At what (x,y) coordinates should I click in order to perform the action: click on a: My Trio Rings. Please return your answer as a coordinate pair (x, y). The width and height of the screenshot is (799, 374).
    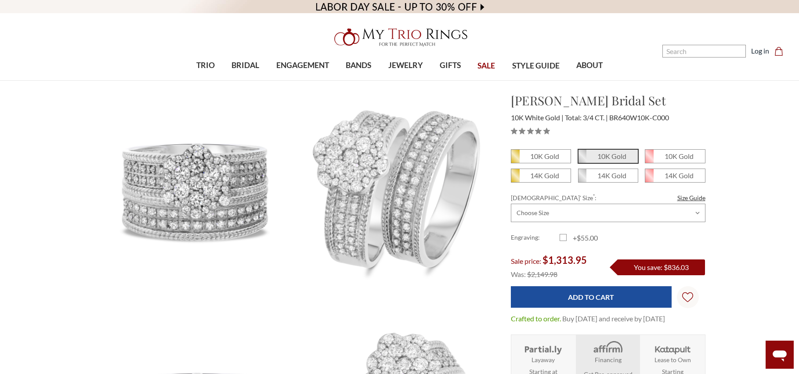
    Looking at the image, I should click on (400, 37).